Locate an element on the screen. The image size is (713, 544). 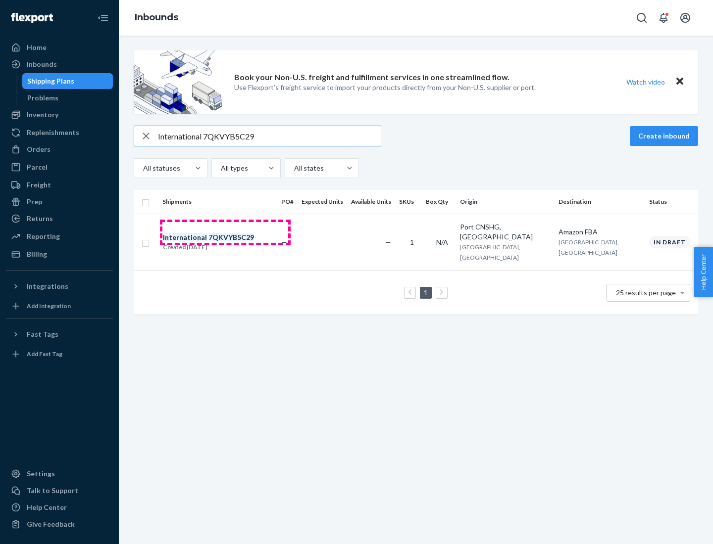
button: Watch video is located at coordinates (645, 82).